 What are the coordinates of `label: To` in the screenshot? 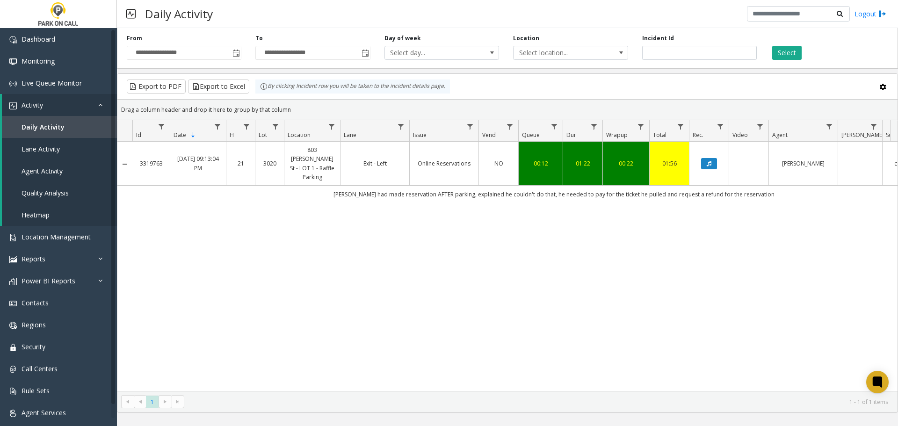 It's located at (259, 38).